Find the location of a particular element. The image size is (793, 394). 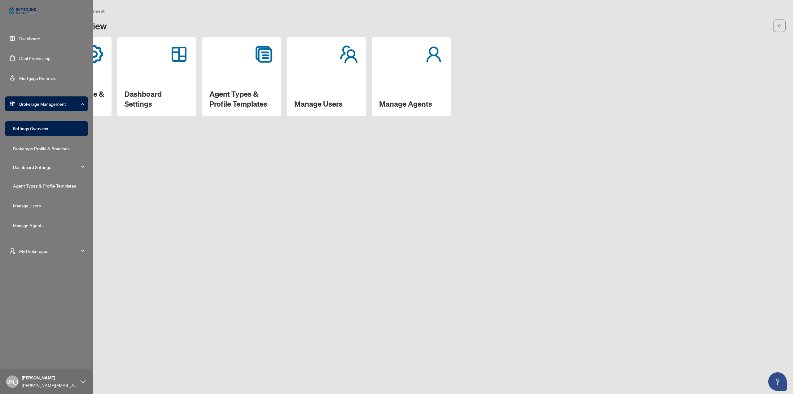

a: Dashboard Settings is located at coordinates (32, 167).